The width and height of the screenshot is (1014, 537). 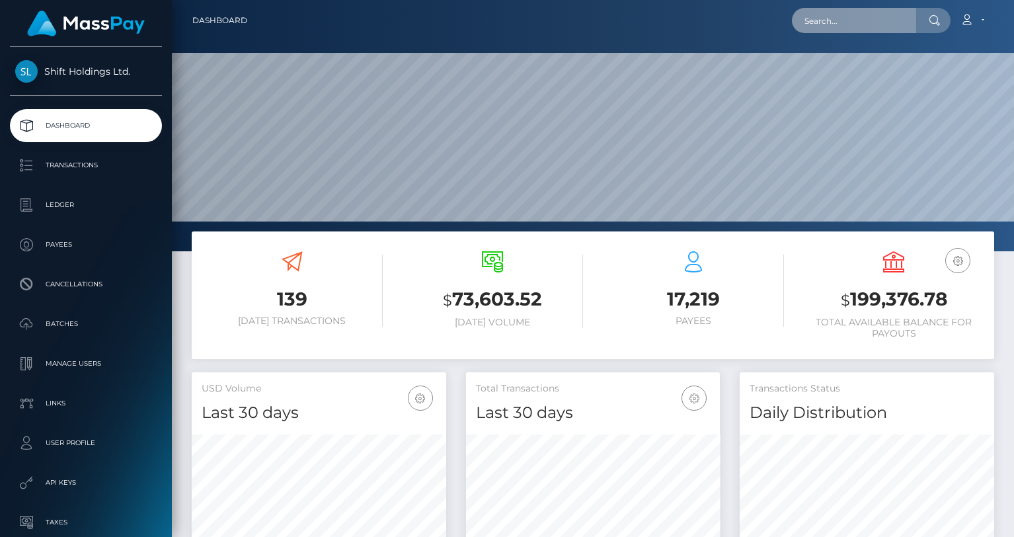 What do you see at coordinates (86, 483) in the screenshot?
I see `a: API Keys` at bounding box center [86, 483].